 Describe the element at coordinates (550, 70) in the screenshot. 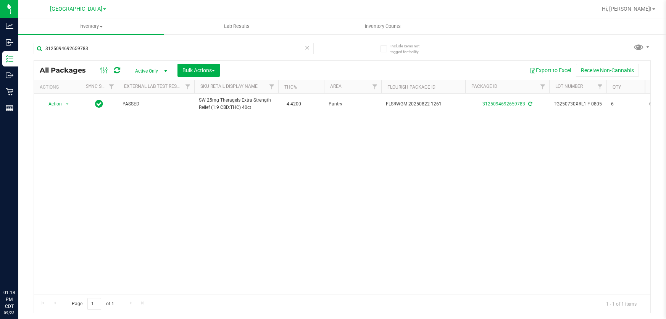

I see `button: Export to Excel` at that location.